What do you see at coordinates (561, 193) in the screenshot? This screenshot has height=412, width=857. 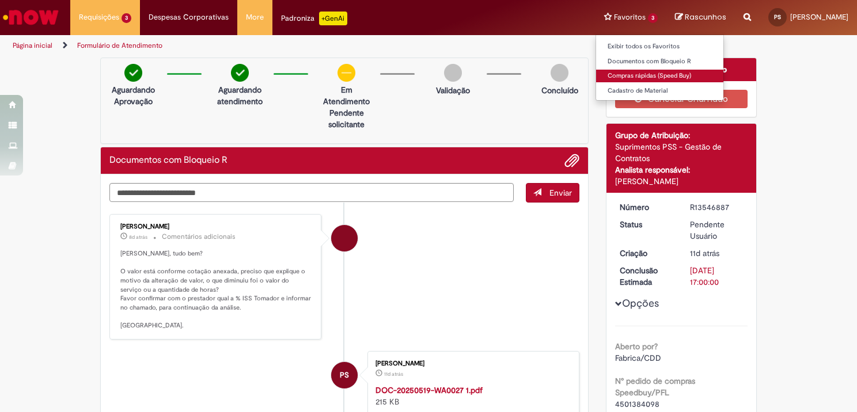 I see `span: Enviar` at bounding box center [561, 193].